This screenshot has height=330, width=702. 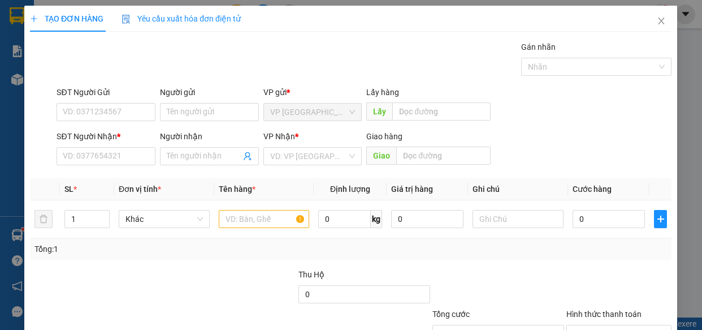 I want to click on span: Yêu cầu xuất hóa đơn điện tử, so click(x=181, y=19).